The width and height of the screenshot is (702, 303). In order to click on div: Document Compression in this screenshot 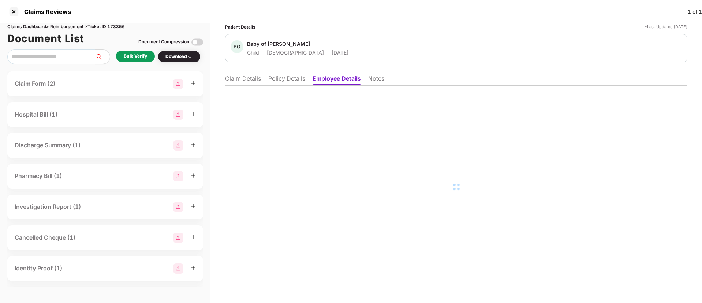, I will do `click(164, 42)`.